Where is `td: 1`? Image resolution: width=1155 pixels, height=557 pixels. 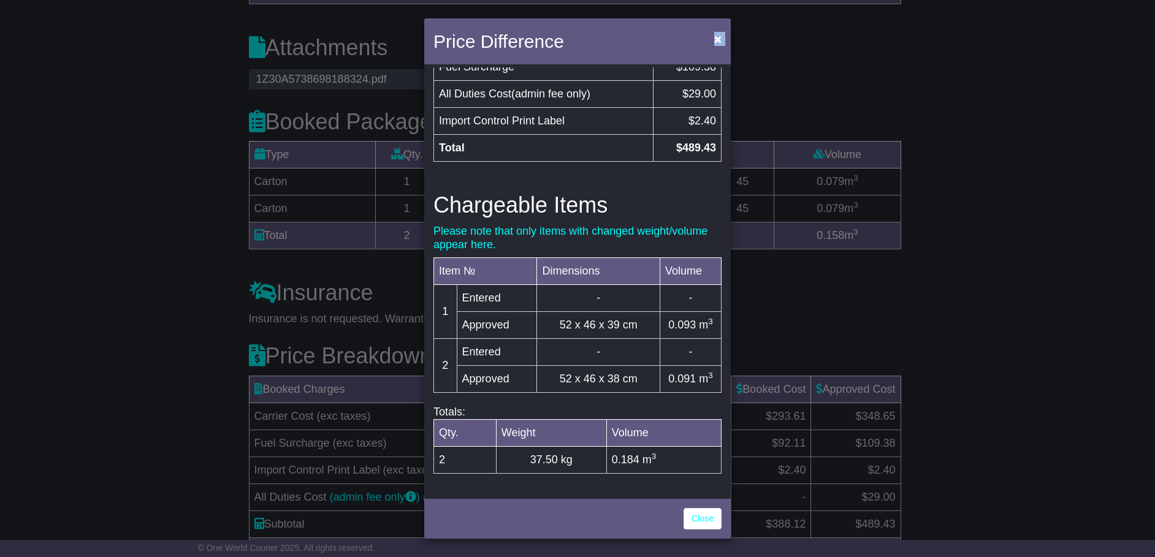 td: 1 is located at coordinates (446, 312).